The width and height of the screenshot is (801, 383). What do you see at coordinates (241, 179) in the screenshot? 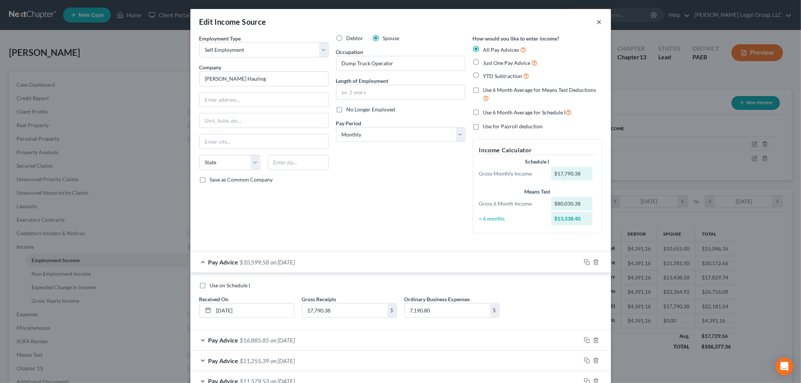
I see `span: Save as Common Company` at bounding box center [241, 179].